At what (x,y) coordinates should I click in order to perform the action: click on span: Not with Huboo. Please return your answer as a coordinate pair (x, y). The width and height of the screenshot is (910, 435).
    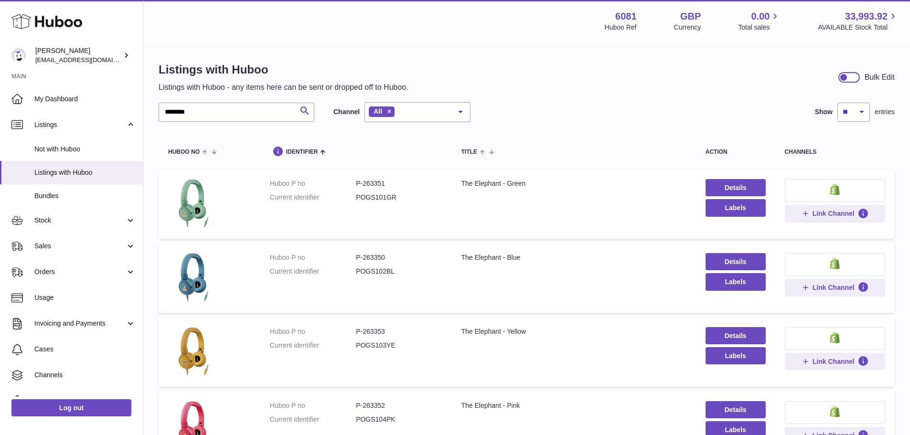
    Looking at the image, I should click on (85, 149).